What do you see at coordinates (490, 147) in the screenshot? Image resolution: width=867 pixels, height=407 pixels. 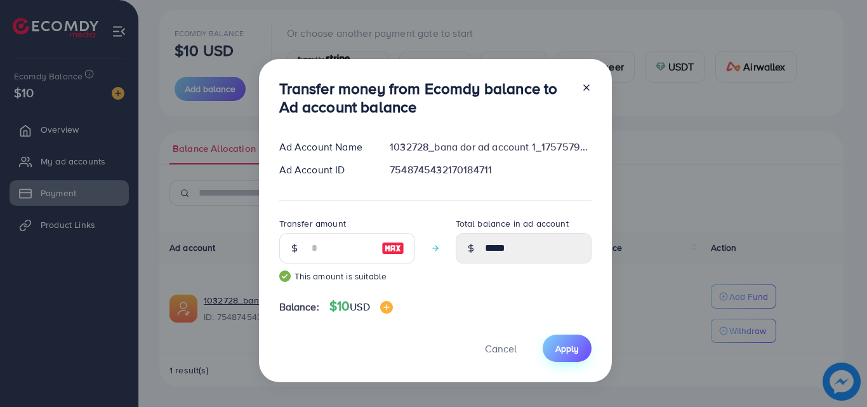 I see `div: 1032728_bana dor ad account 1_1757579407255` at bounding box center [490, 147].